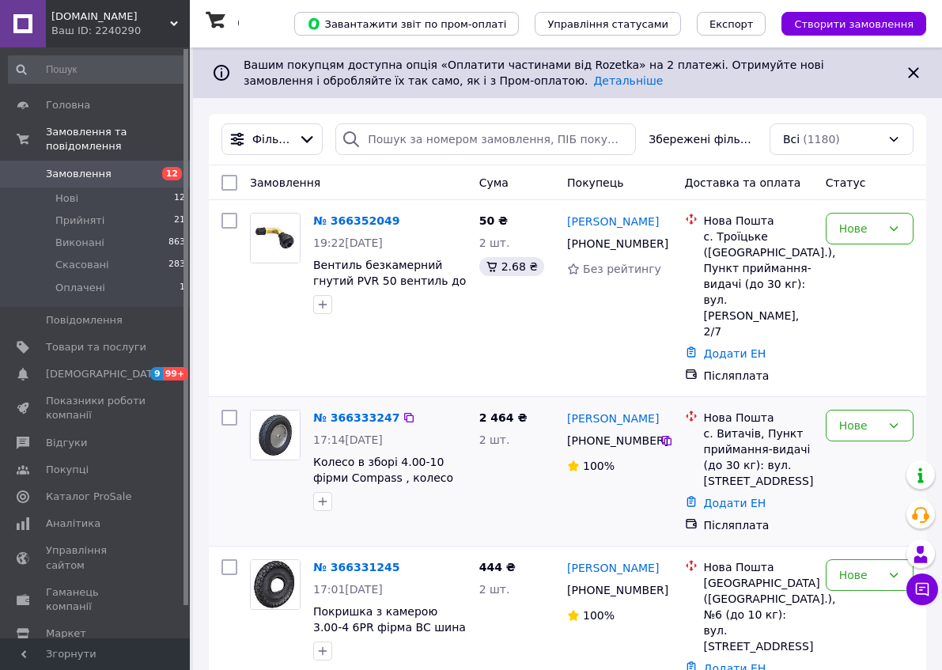 This screenshot has width=942, height=670. I want to click on input: Пошук, so click(97, 70).